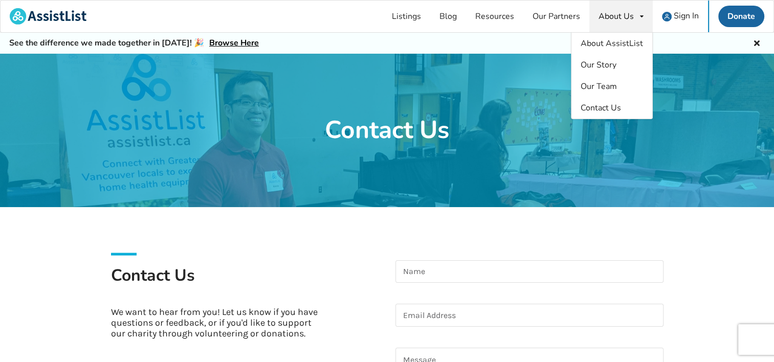  What do you see at coordinates (529, 315) in the screenshot?
I see `input: Email Address` at bounding box center [529, 315].